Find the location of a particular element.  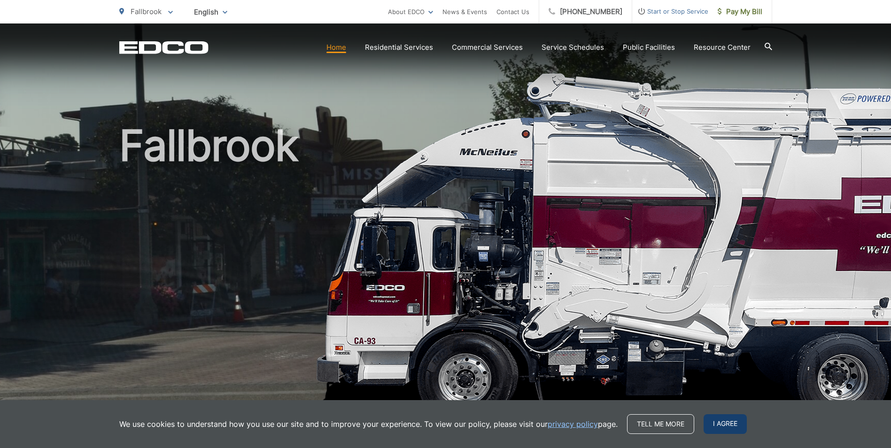

span: Fallbrook is located at coordinates (146, 11).